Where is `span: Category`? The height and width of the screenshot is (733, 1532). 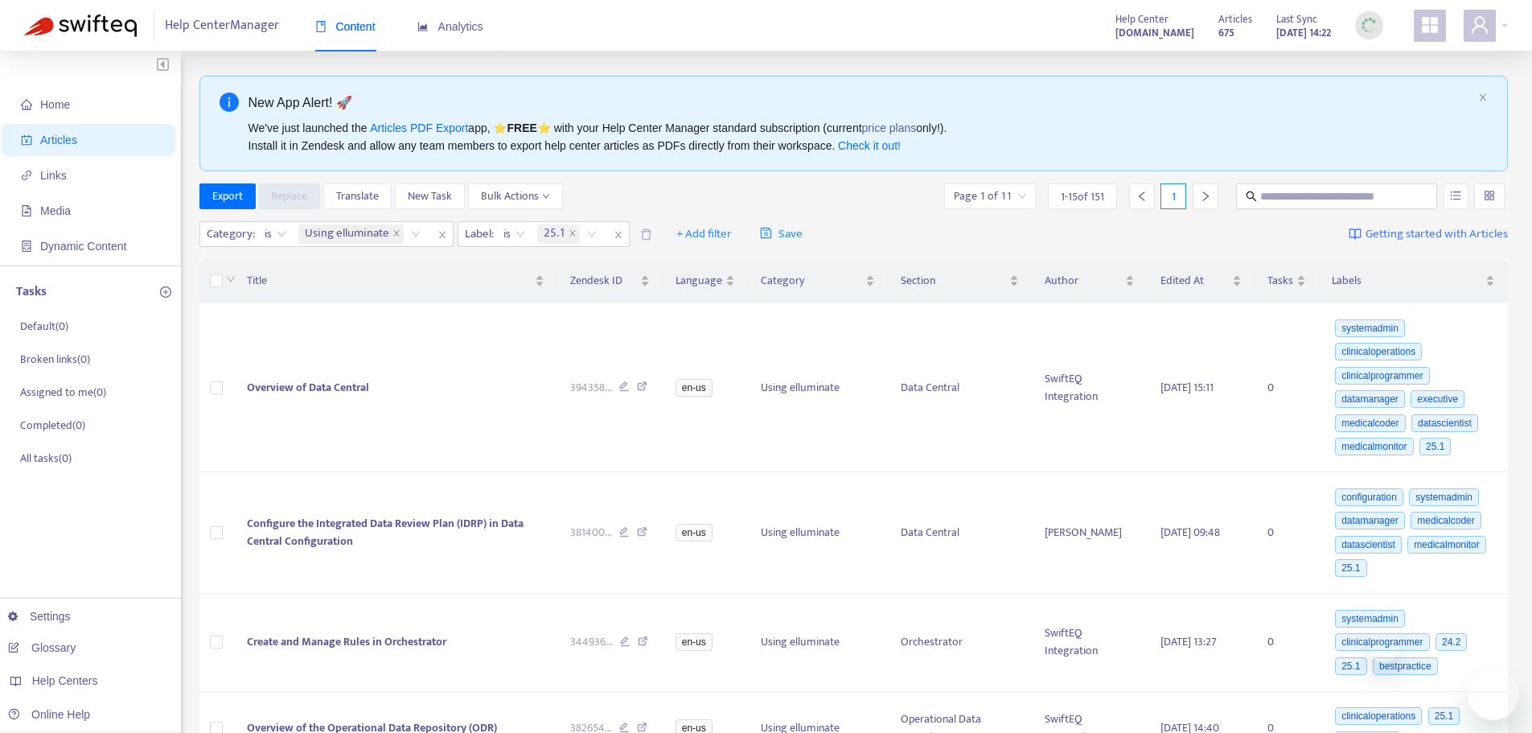
span: Category is located at coordinates (812, 281).